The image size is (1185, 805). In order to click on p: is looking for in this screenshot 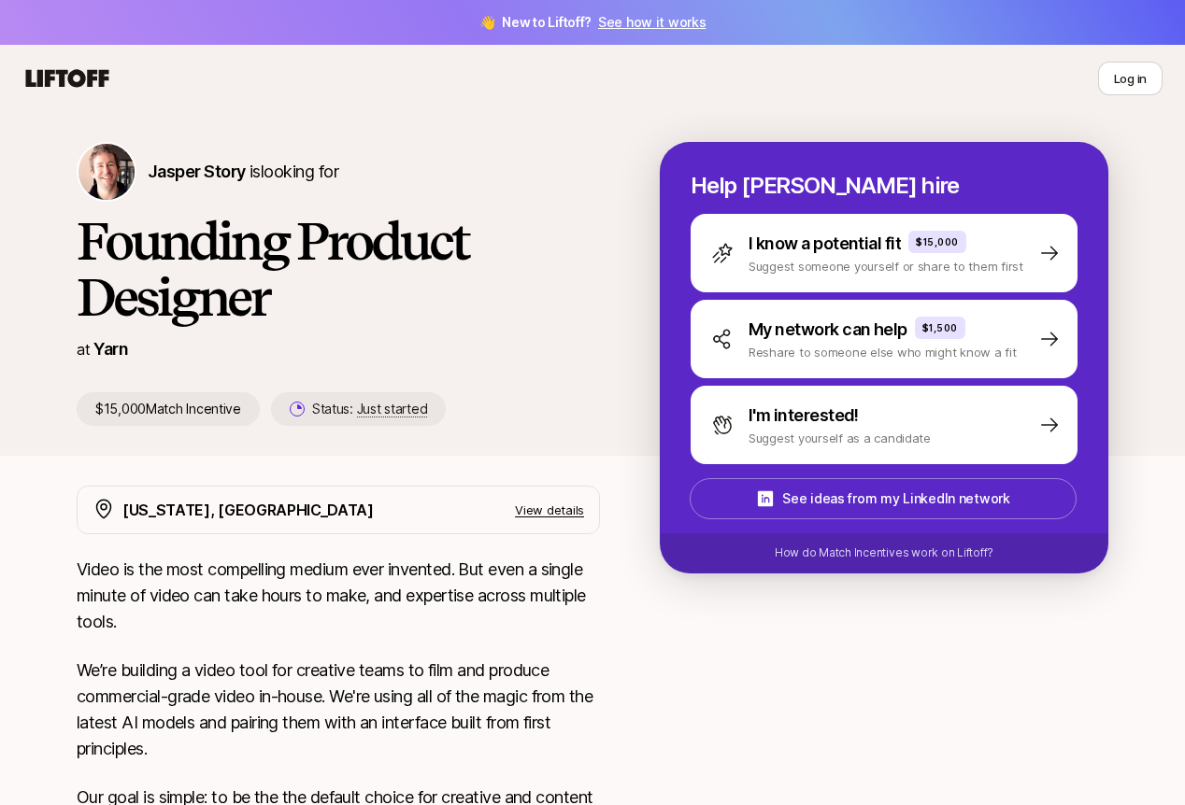, I will do `click(243, 172)`.